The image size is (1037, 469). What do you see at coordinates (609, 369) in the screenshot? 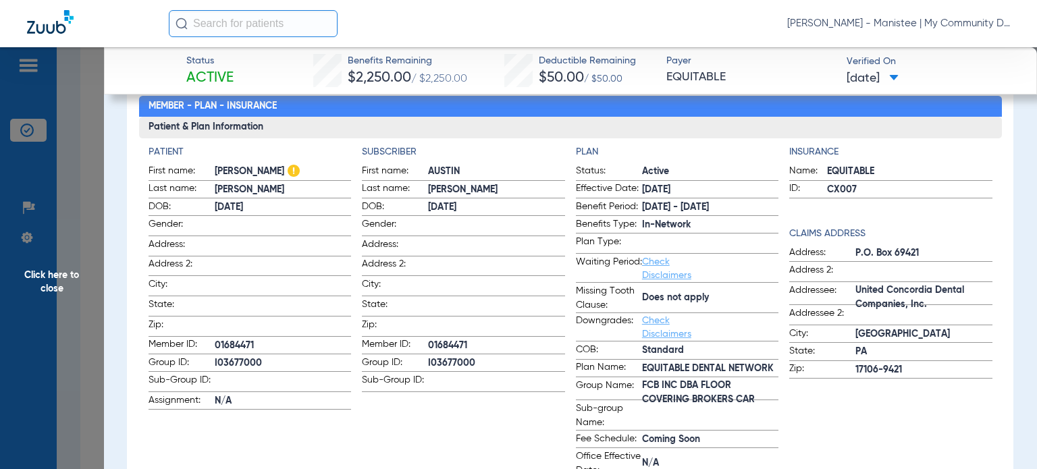
I see `span: Plan Name:` at bounding box center [609, 369].